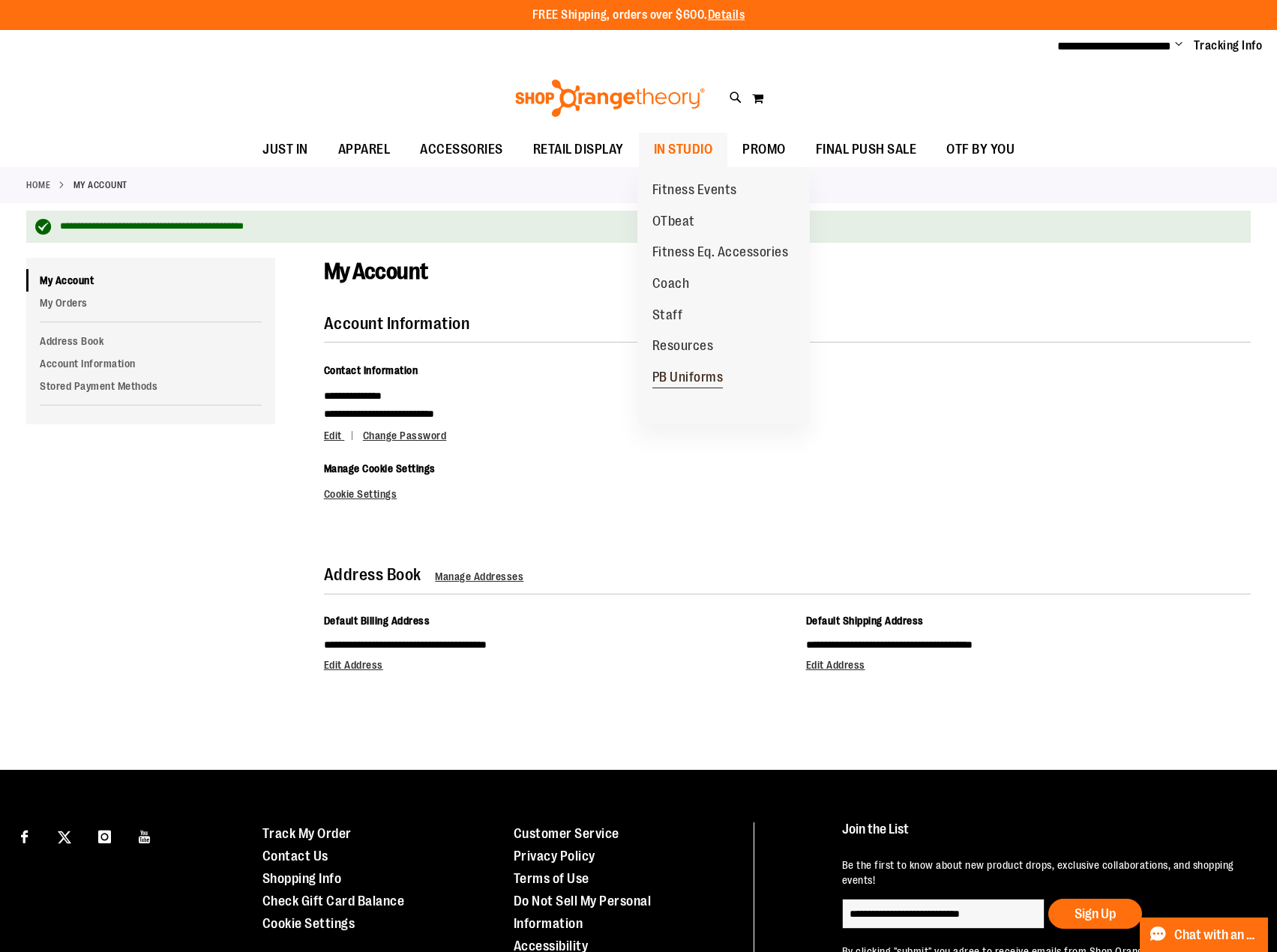 Image resolution: width=1277 pixels, height=952 pixels. I want to click on span: OTbeat, so click(673, 222).